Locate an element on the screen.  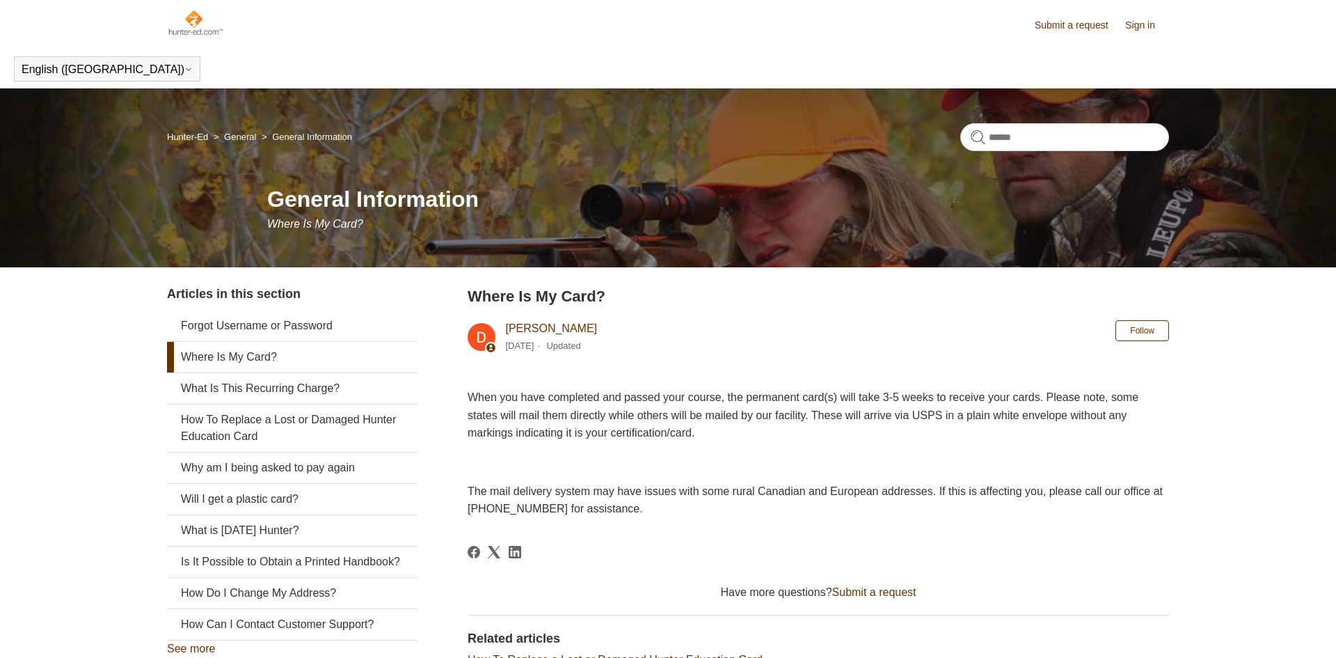
a: Facebook is located at coordinates (474, 552).